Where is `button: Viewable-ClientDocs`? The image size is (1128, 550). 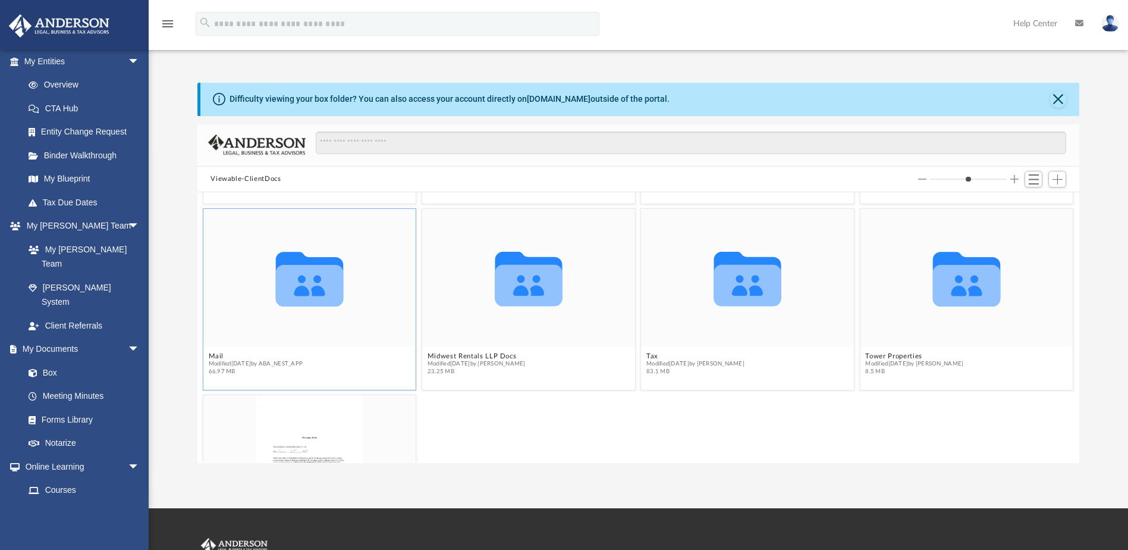 button: Viewable-ClientDocs is located at coordinates (246, 179).